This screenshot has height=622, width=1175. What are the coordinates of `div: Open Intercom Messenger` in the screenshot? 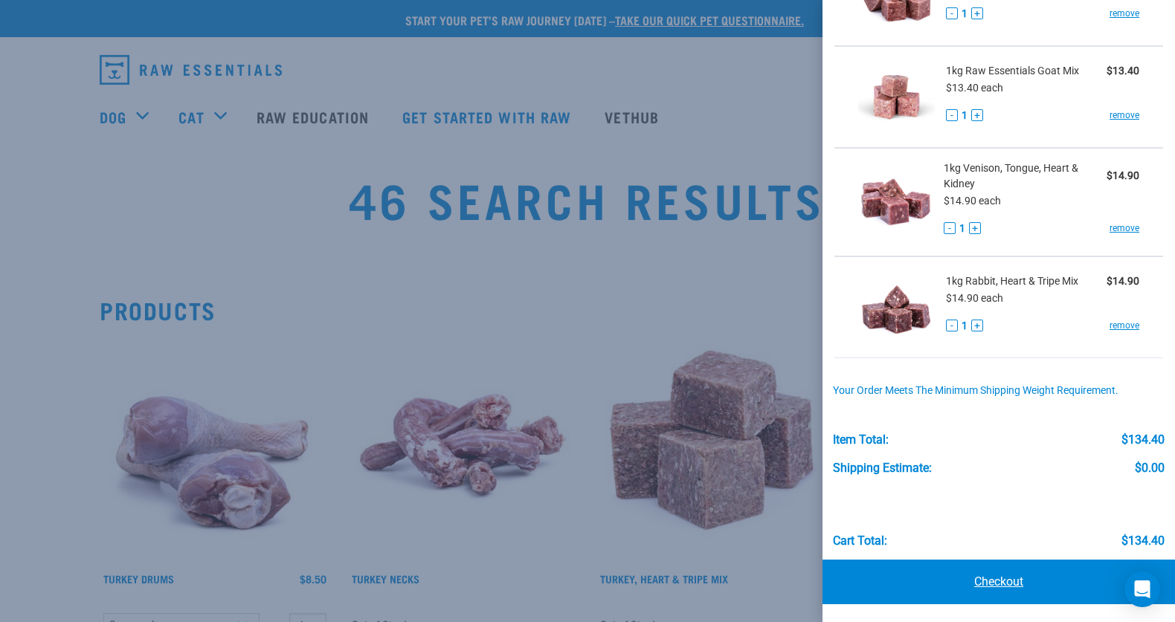 It's located at (1142, 590).